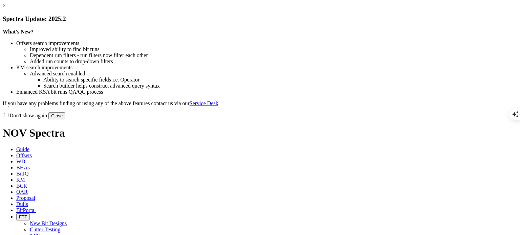  Describe the element at coordinates (45, 230) in the screenshot. I see `a: Cutter Testing` at that location.